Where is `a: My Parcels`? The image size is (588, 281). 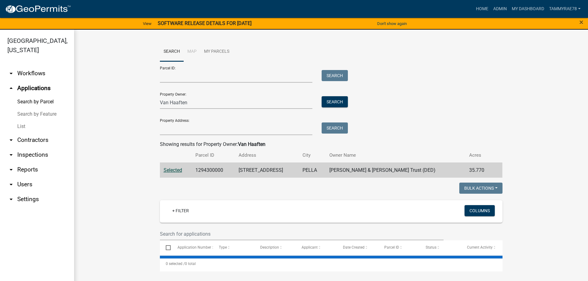 a: My Parcels is located at coordinates (217, 52).